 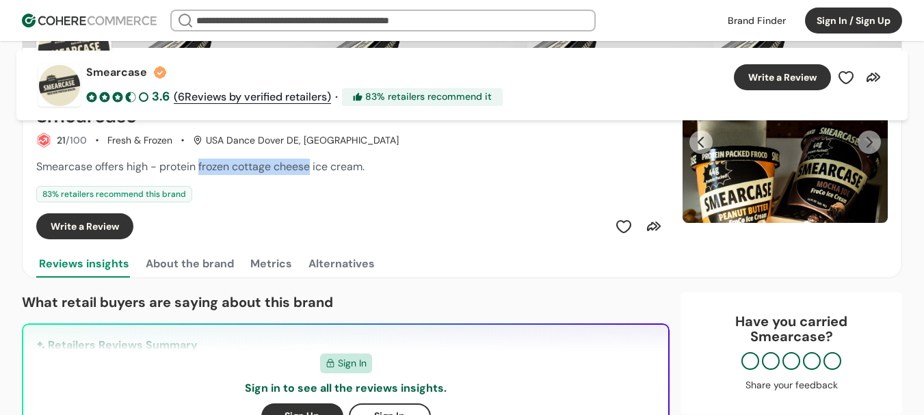 What do you see at coordinates (785, 142) in the screenshot?
I see `div: Carousel` at bounding box center [785, 142].